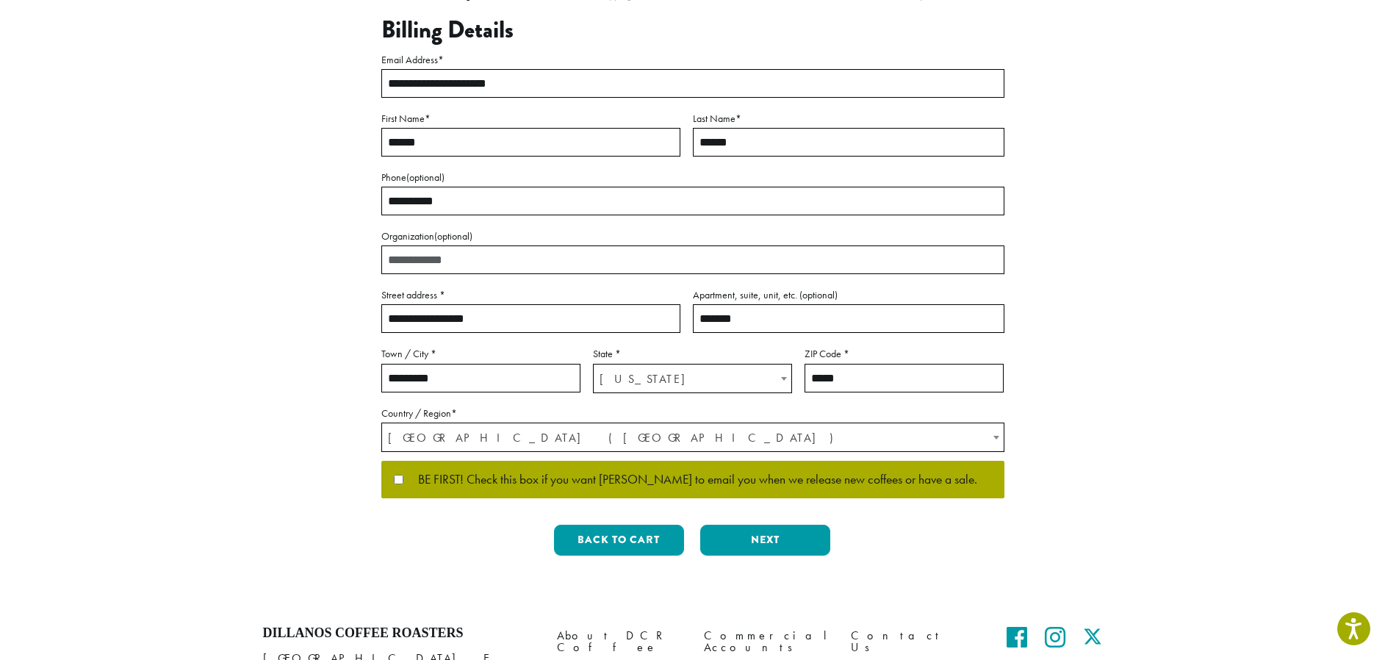  What do you see at coordinates (849, 118) in the screenshot?
I see `label: Last Name` at bounding box center [849, 118].